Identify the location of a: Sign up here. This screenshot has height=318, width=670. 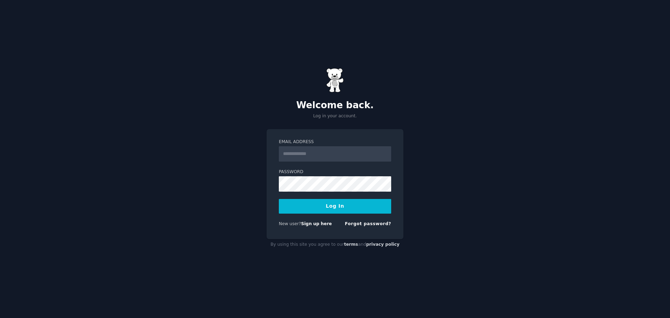
(317, 224).